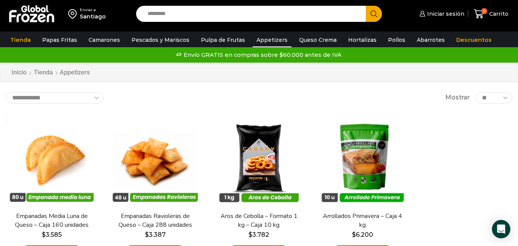 Image resolution: width=518 pixels, height=246 pixels. What do you see at coordinates (431, 40) in the screenshot?
I see `a: Abarrotes` at bounding box center [431, 40].